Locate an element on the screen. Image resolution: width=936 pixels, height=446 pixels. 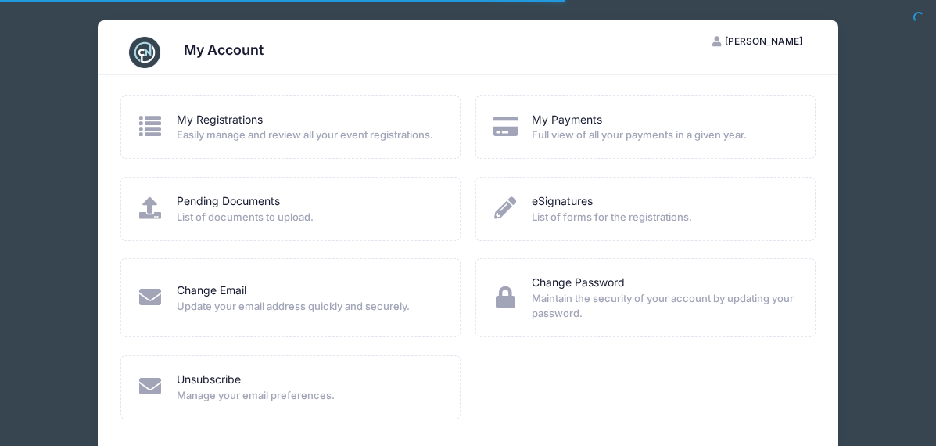
span: List of documents to upload. is located at coordinates (308, 217).